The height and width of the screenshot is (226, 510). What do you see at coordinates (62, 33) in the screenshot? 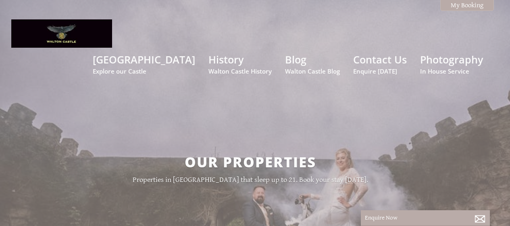
I see `img: Walton Castle` at bounding box center [62, 33].